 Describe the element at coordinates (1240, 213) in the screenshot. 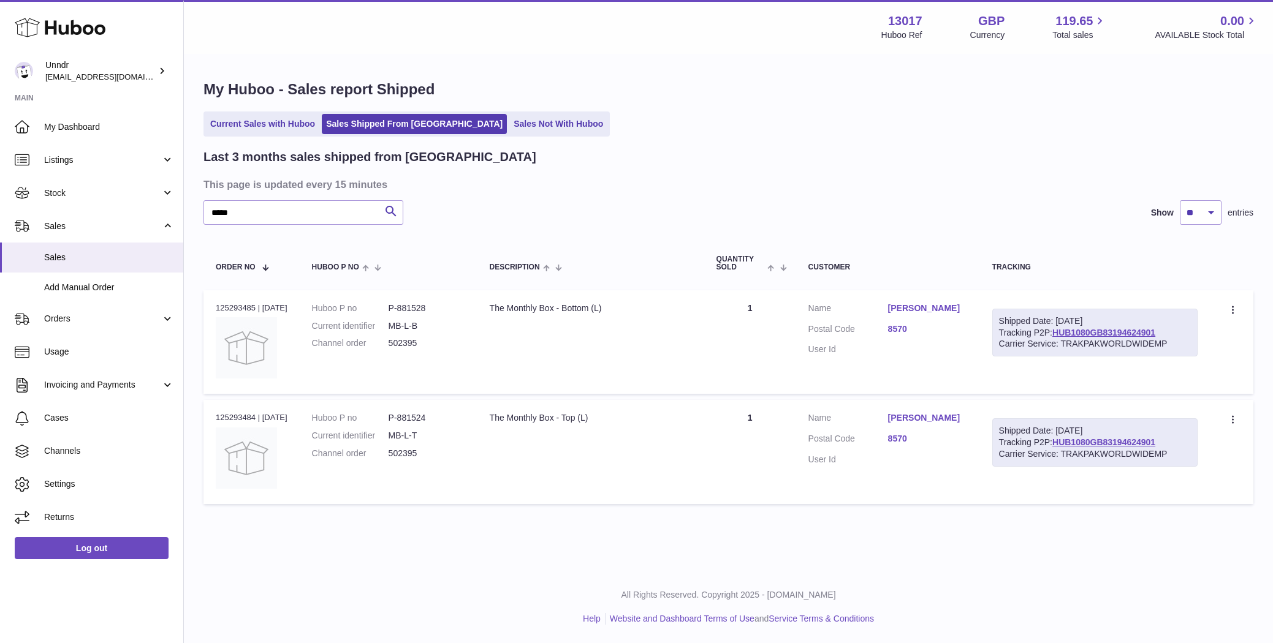

I see `span: entries` at that location.